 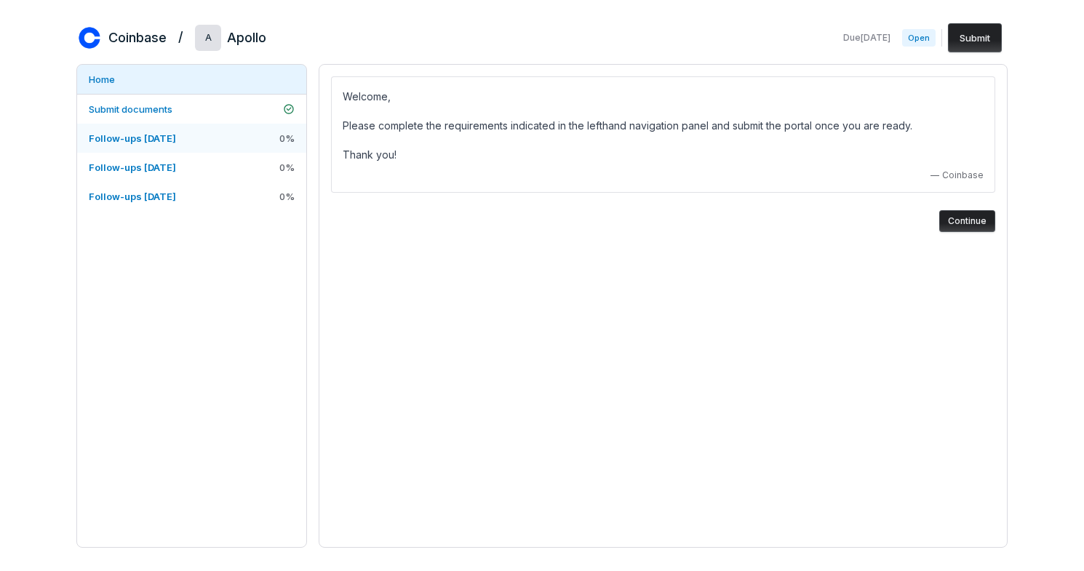 What do you see at coordinates (137, 38) in the screenshot?
I see `h2: Coinbase` at bounding box center [137, 38].